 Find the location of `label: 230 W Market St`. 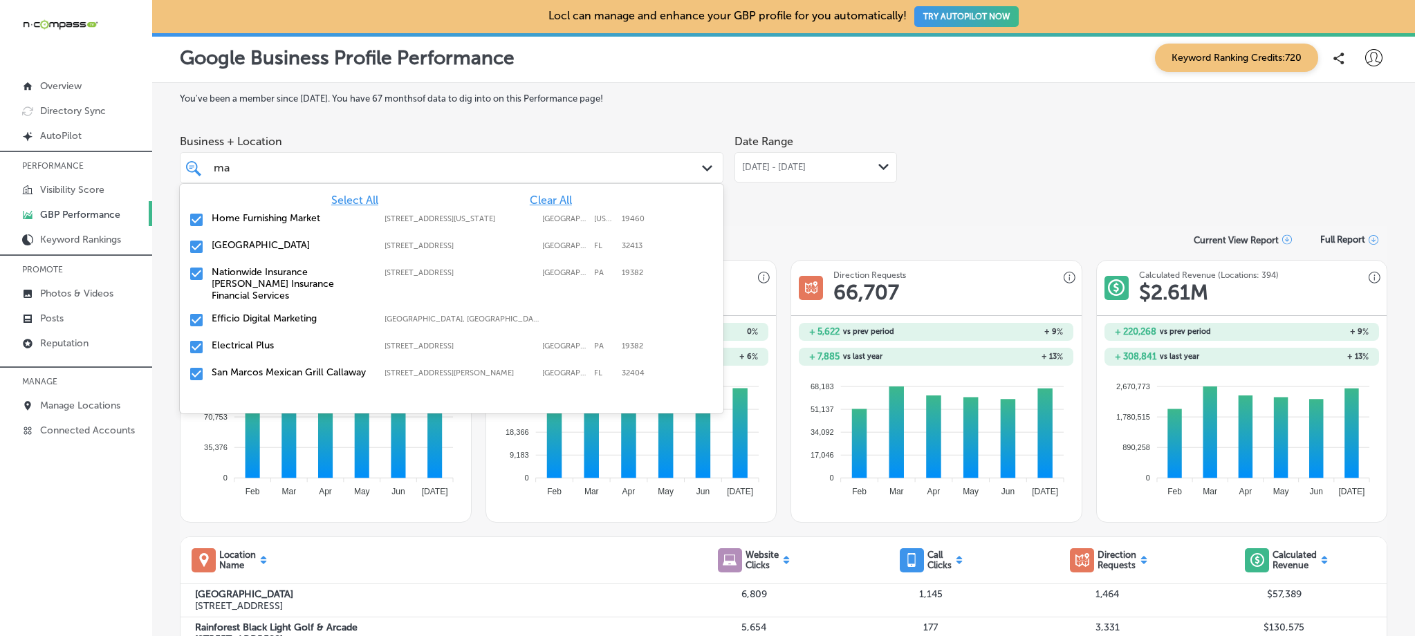

label: 230 W Market St is located at coordinates (460, 273).